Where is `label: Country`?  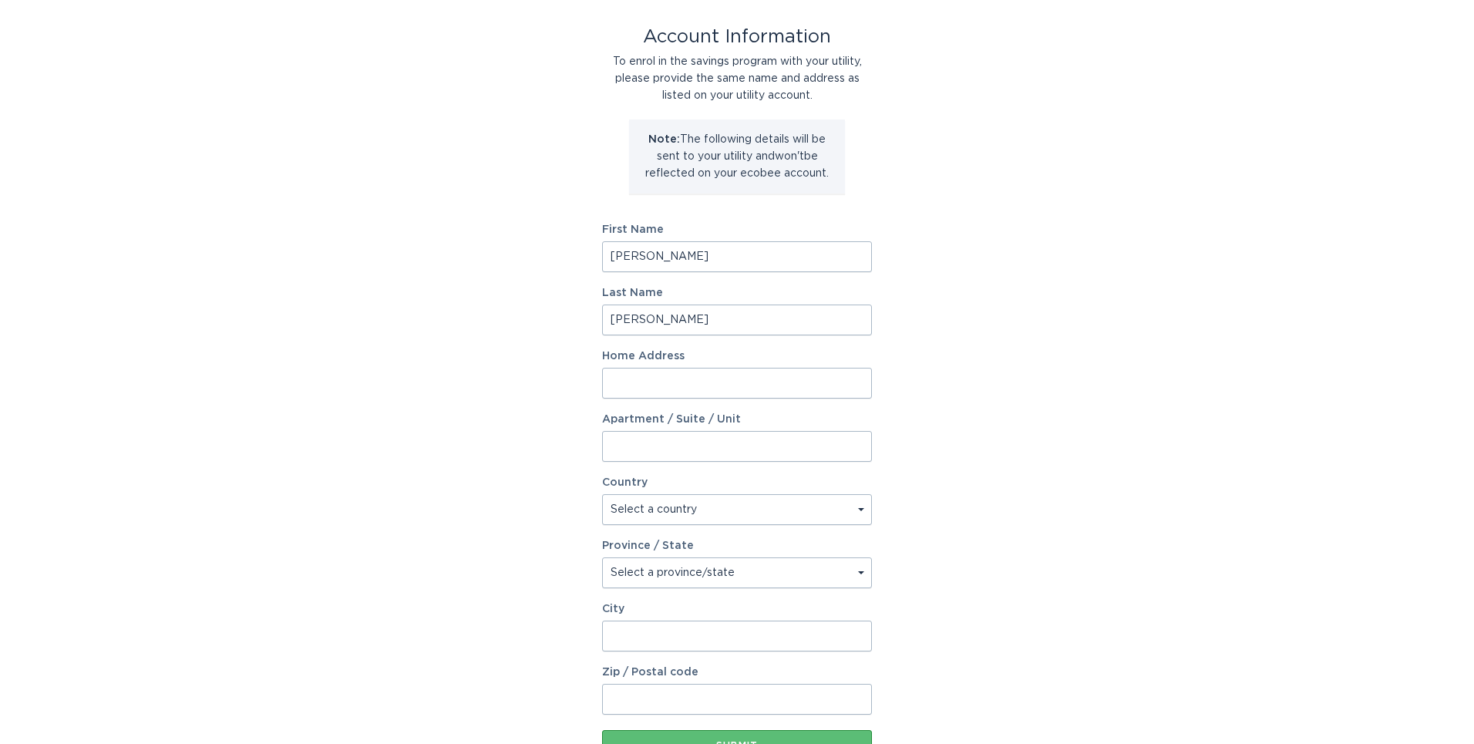 label: Country is located at coordinates (624, 483).